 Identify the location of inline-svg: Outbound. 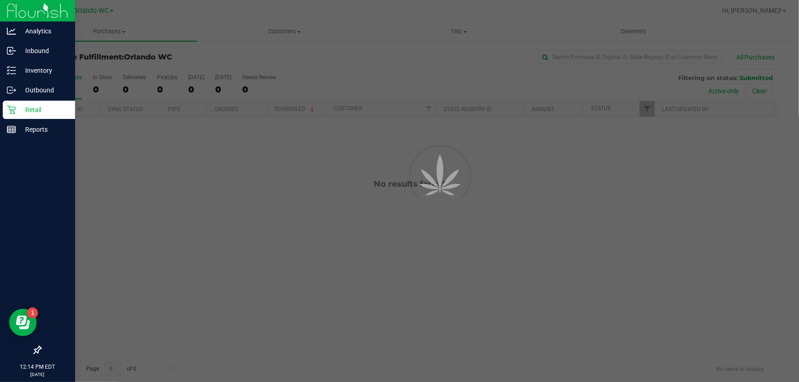
(11, 90).